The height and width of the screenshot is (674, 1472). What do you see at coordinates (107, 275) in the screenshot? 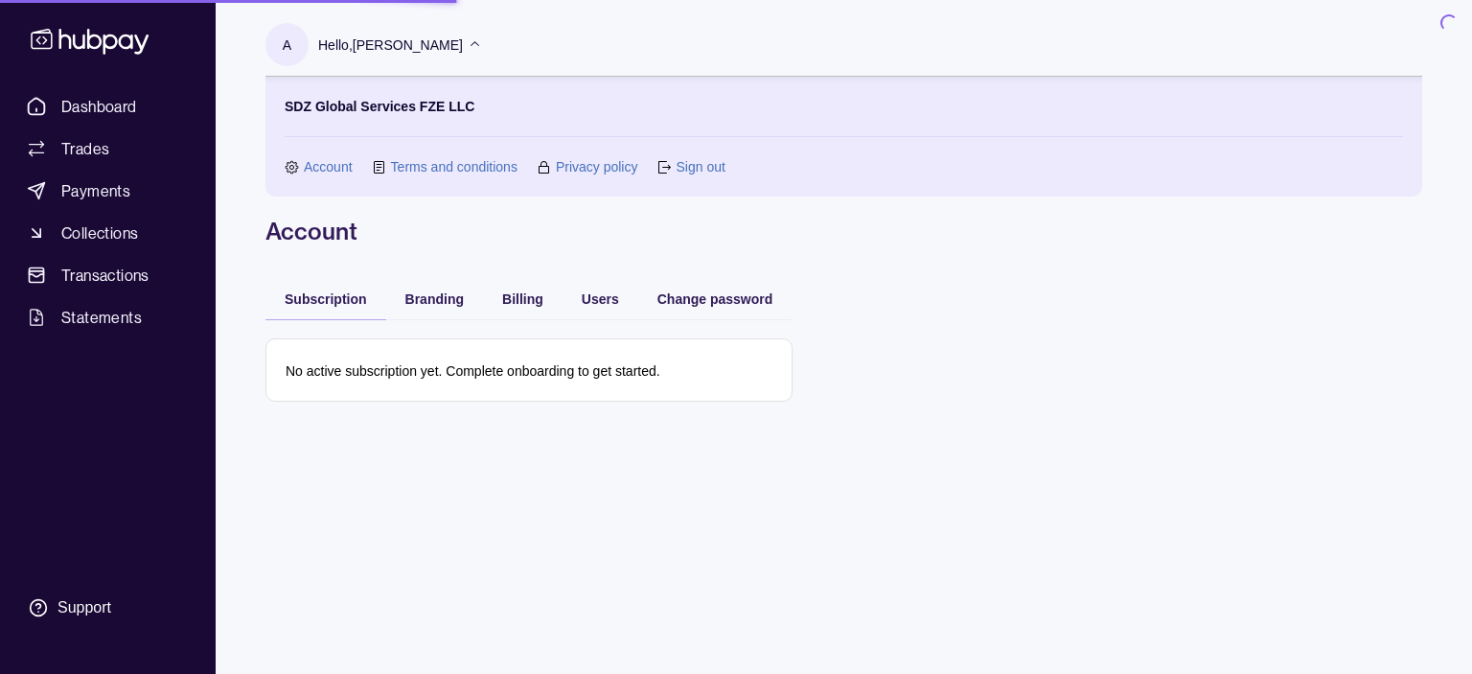
I see `a: Transactions` at bounding box center [107, 275].